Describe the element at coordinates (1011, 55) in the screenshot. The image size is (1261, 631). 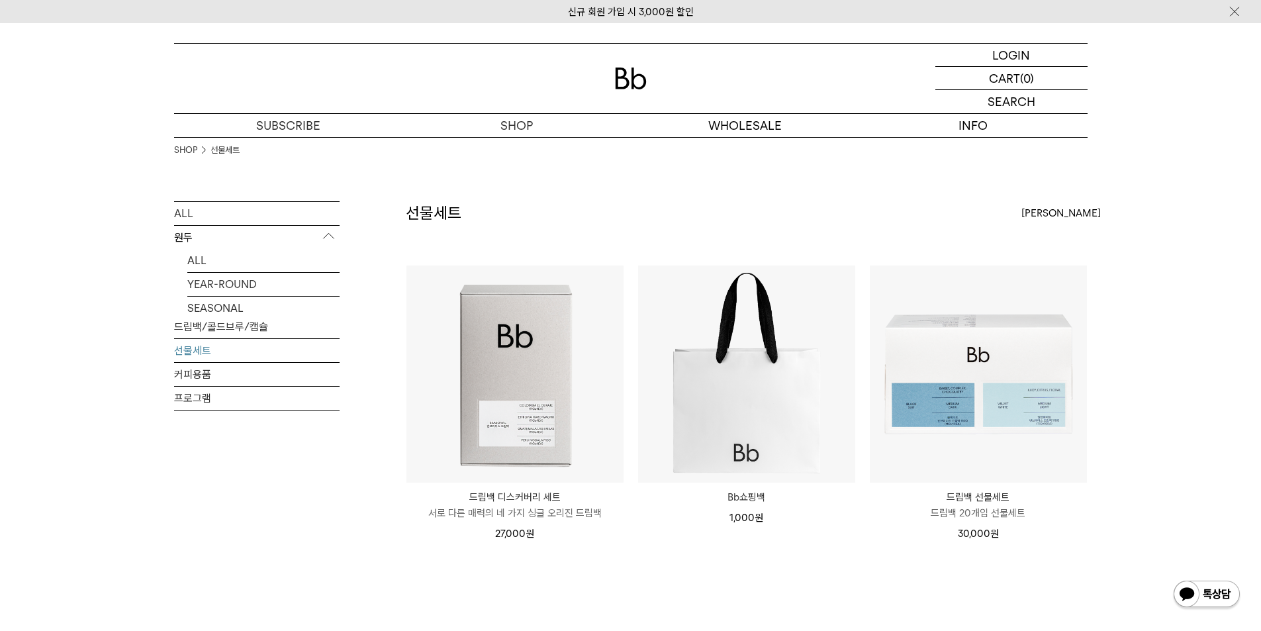
I see `a: LOGIN` at that location.